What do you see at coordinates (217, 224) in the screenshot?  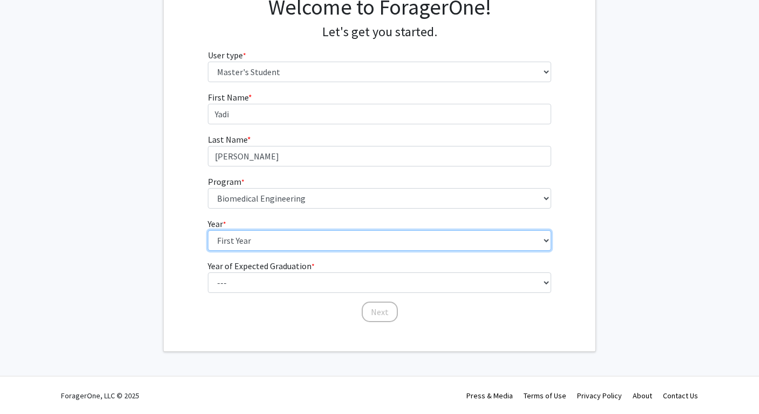 I see `label: Year` at bounding box center [217, 224].